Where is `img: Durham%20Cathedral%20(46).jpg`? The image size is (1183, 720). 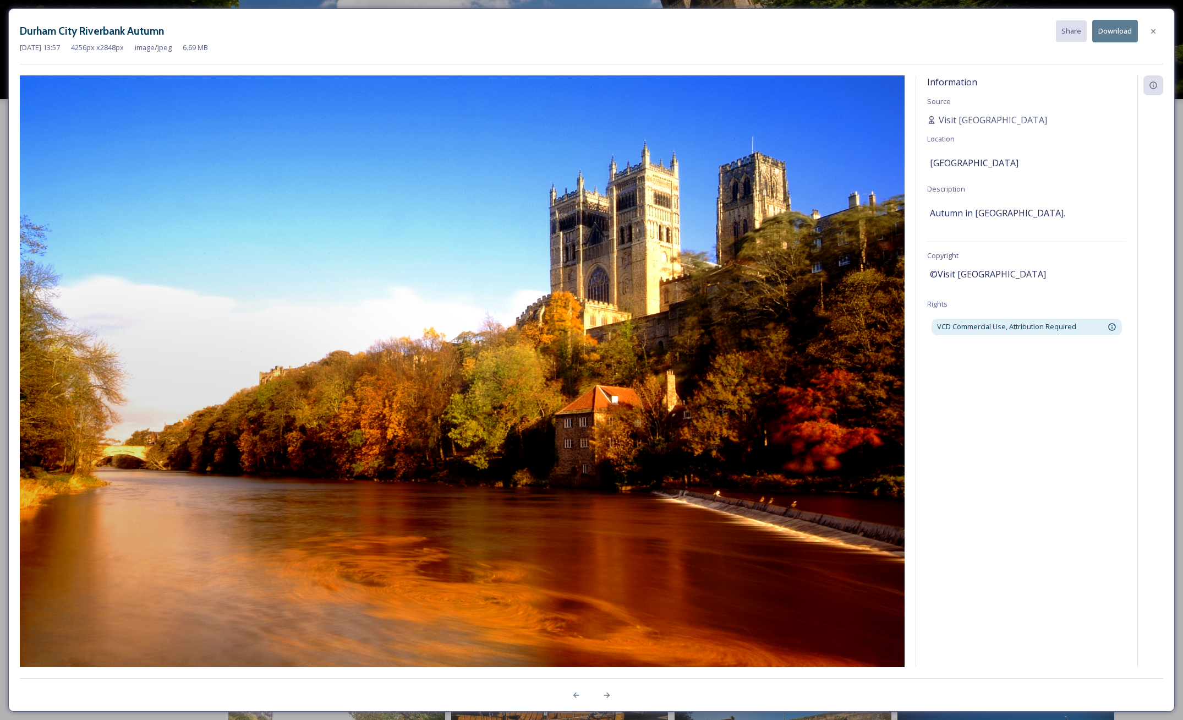 img: Durham%20Cathedral%20(46).jpg is located at coordinates (462, 371).